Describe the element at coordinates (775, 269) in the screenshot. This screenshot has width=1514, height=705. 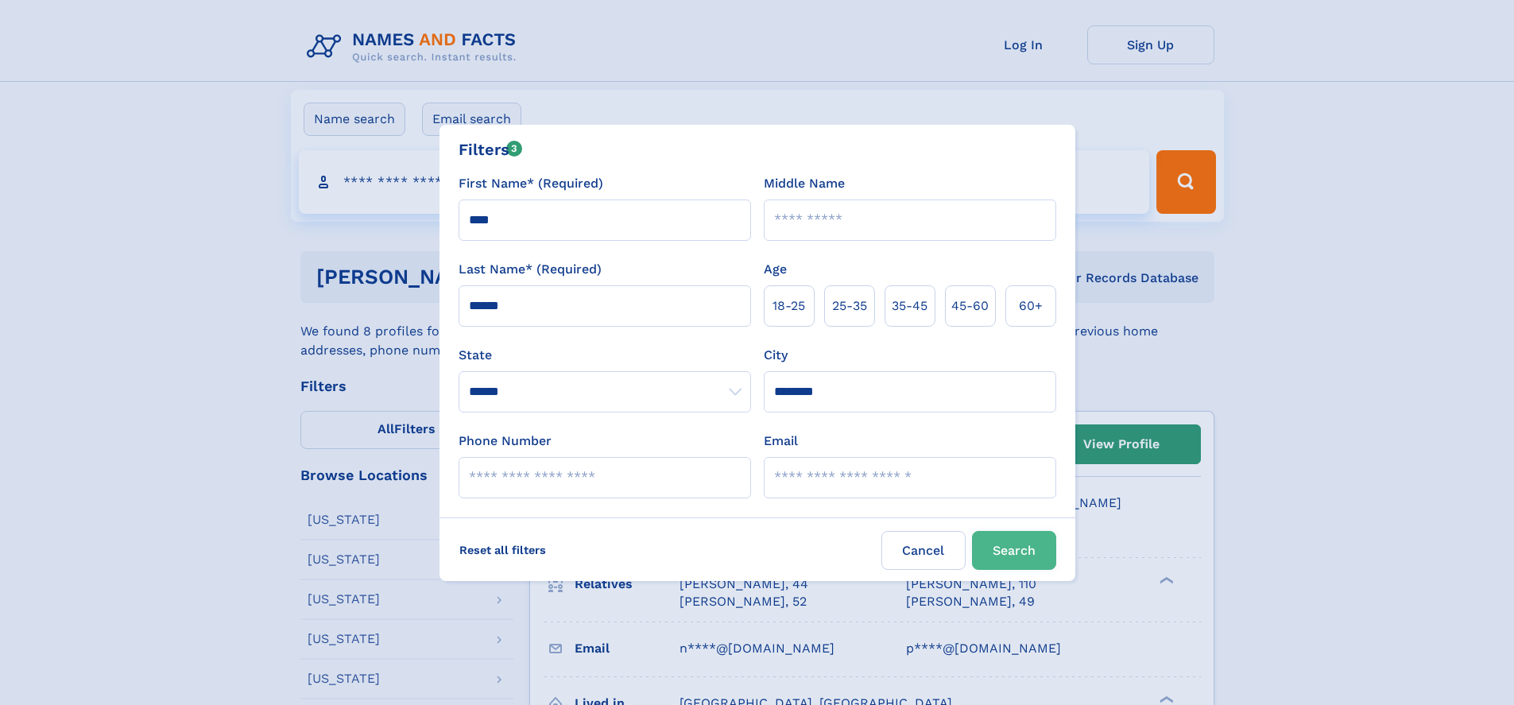
I see `label: Age` at that location.